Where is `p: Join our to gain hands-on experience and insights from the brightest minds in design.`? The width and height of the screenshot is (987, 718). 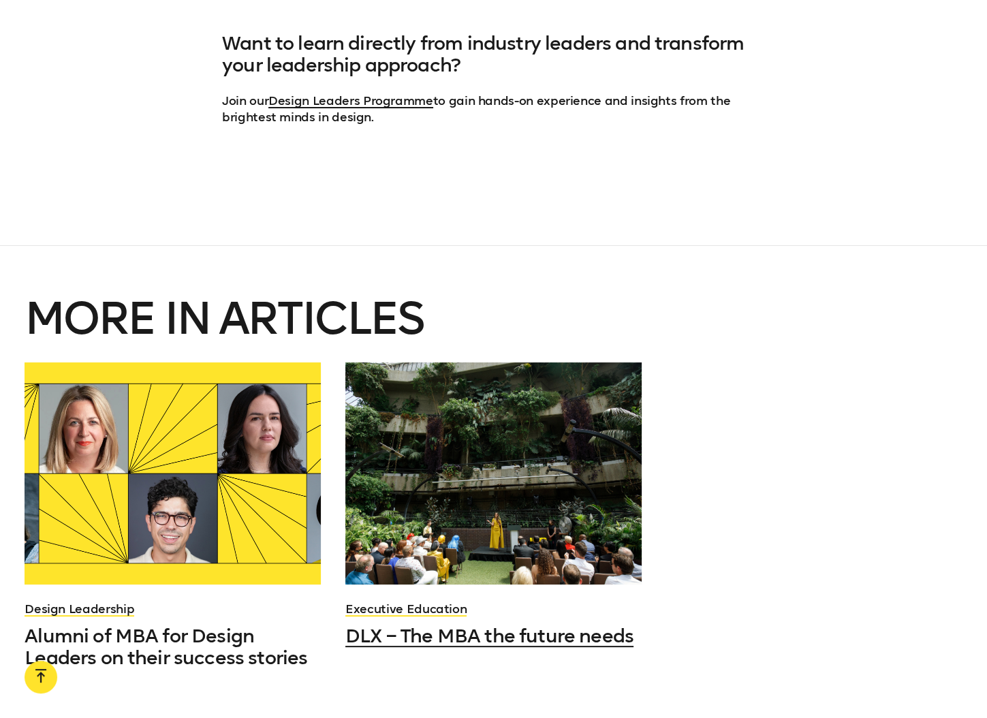 p: Join our to gain hands-on experience and insights from the brightest minds in design. is located at coordinates (493, 109).